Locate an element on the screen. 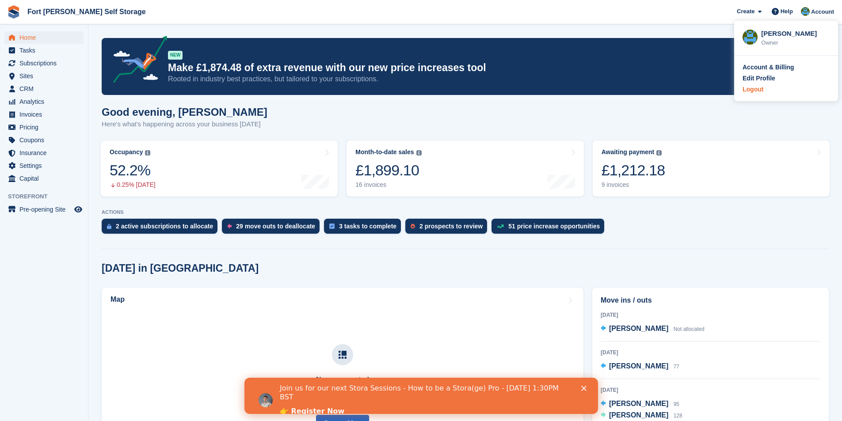  span: CRM is located at coordinates (46, 89).